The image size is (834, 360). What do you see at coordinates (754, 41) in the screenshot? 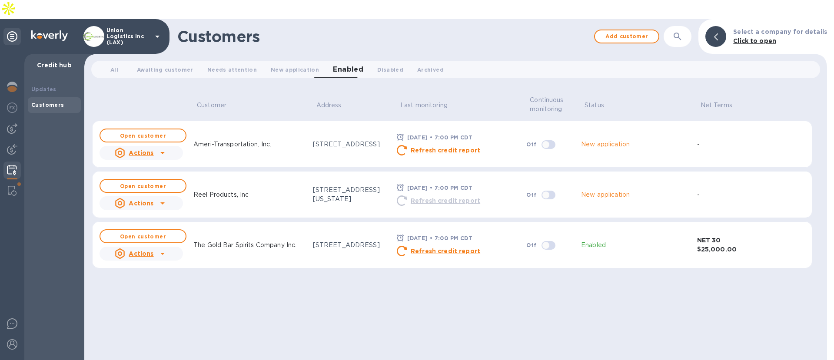
I see `b: Click to open` at bounding box center [754, 41].